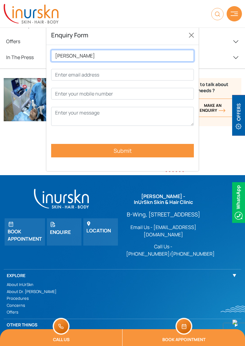 The height and width of the screenshot is (346, 245). I want to click on img: searchiocn, so click(217, 14).